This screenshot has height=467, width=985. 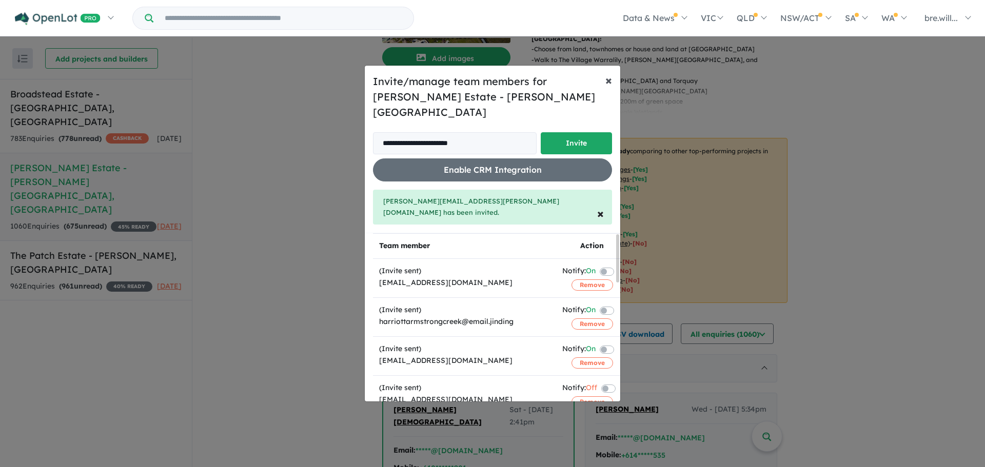 What do you see at coordinates (600, 213) in the screenshot?
I see `button: Close` at bounding box center [600, 213].